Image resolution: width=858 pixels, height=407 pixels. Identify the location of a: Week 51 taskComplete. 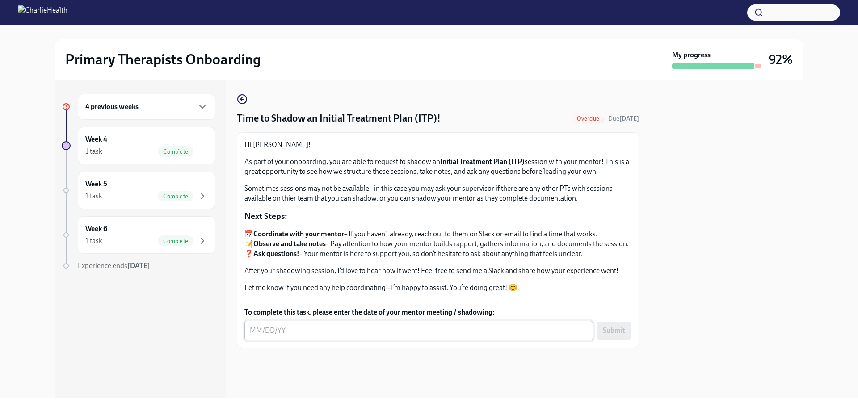
(139, 190).